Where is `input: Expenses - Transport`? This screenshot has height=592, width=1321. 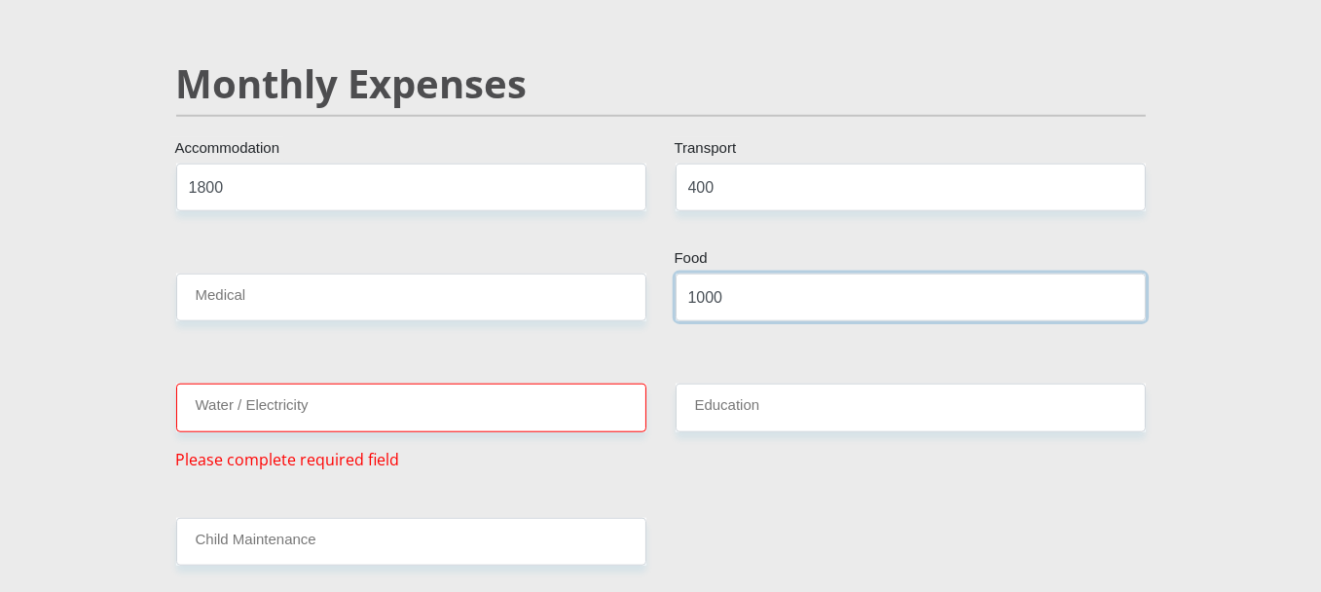
input: Expenses - Transport is located at coordinates (910, 187).